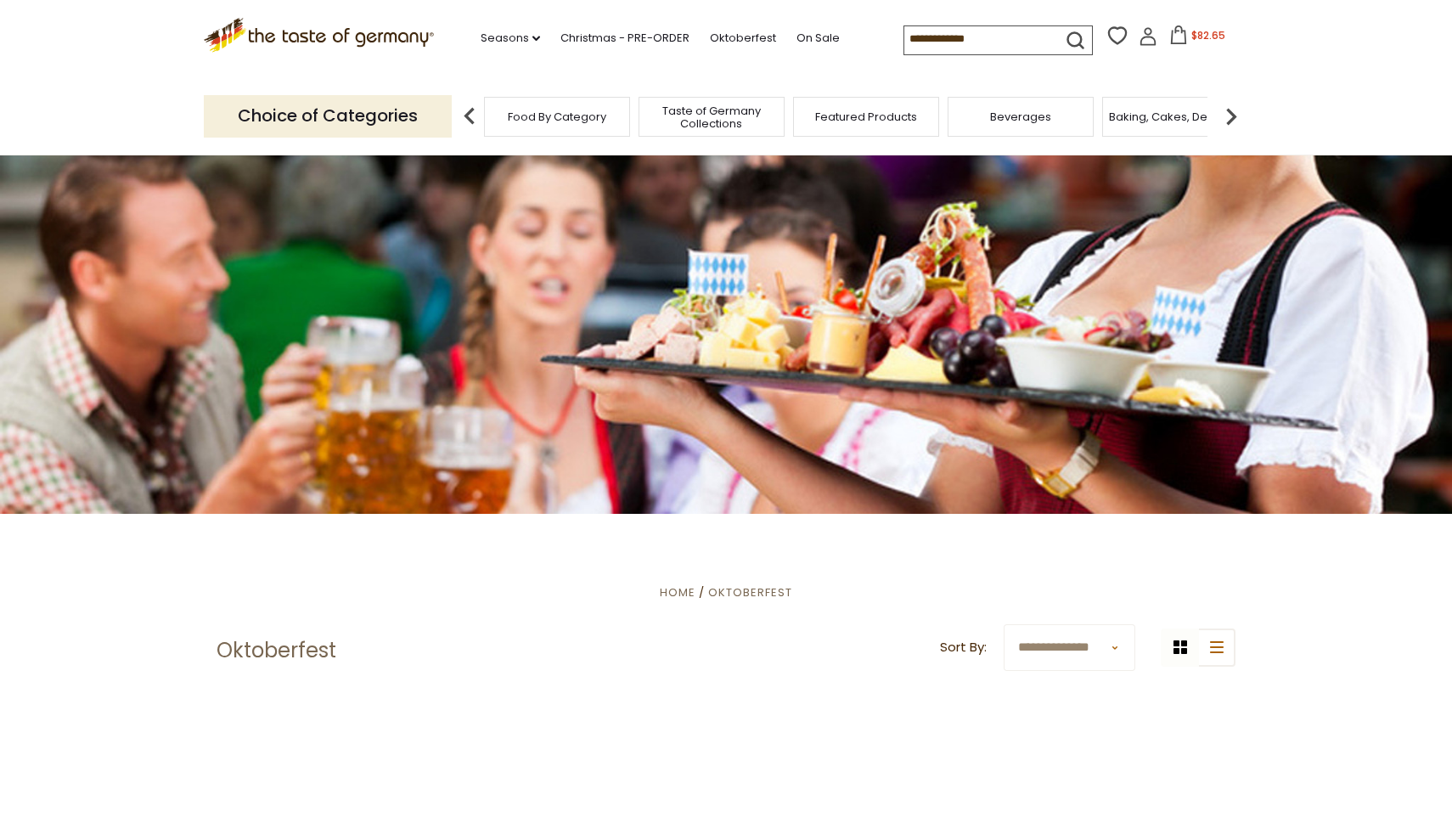 This screenshot has width=1452, height=840. What do you see at coordinates (1174, 116) in the screenshot?
I see `a: Baking, Cakes, Desserts` at bounding box center [1174, 116].